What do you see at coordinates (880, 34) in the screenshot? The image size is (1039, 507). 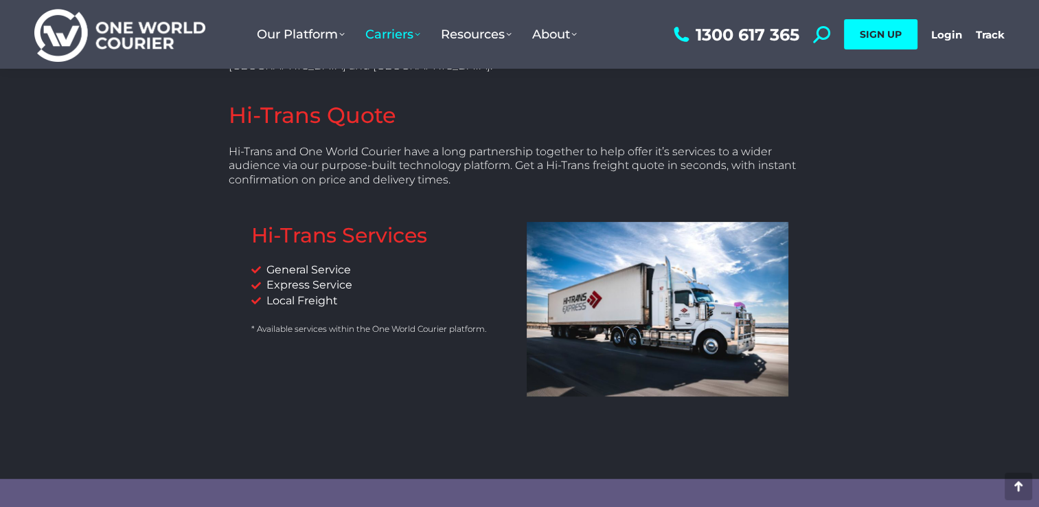 I see `a: SIGN UP` at bounding box center [880, 34].